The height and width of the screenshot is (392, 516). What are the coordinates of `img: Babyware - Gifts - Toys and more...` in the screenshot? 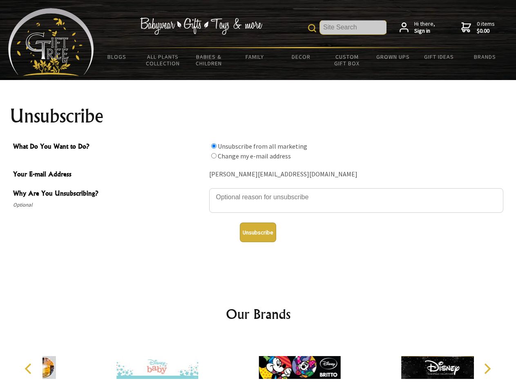 It's located at (51, 42).